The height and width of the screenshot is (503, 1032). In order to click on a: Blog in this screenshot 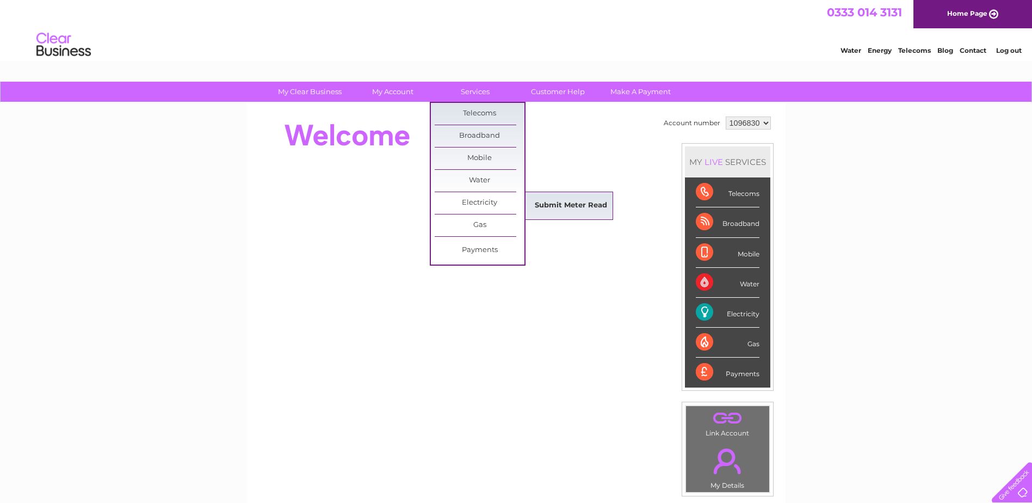, I will do `click(945, 50)`.